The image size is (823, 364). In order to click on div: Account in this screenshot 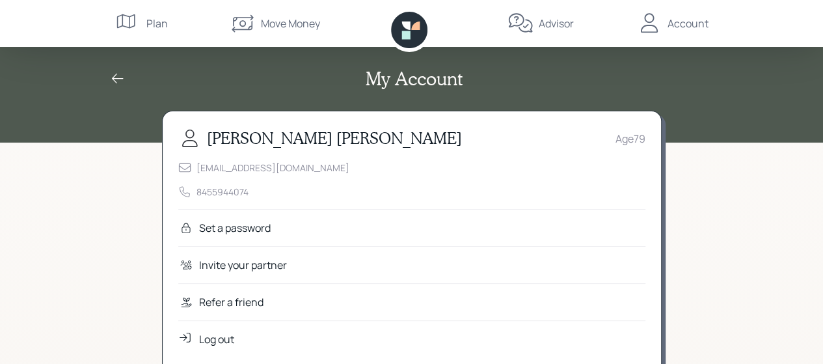, I will do `click(688, 23)`.